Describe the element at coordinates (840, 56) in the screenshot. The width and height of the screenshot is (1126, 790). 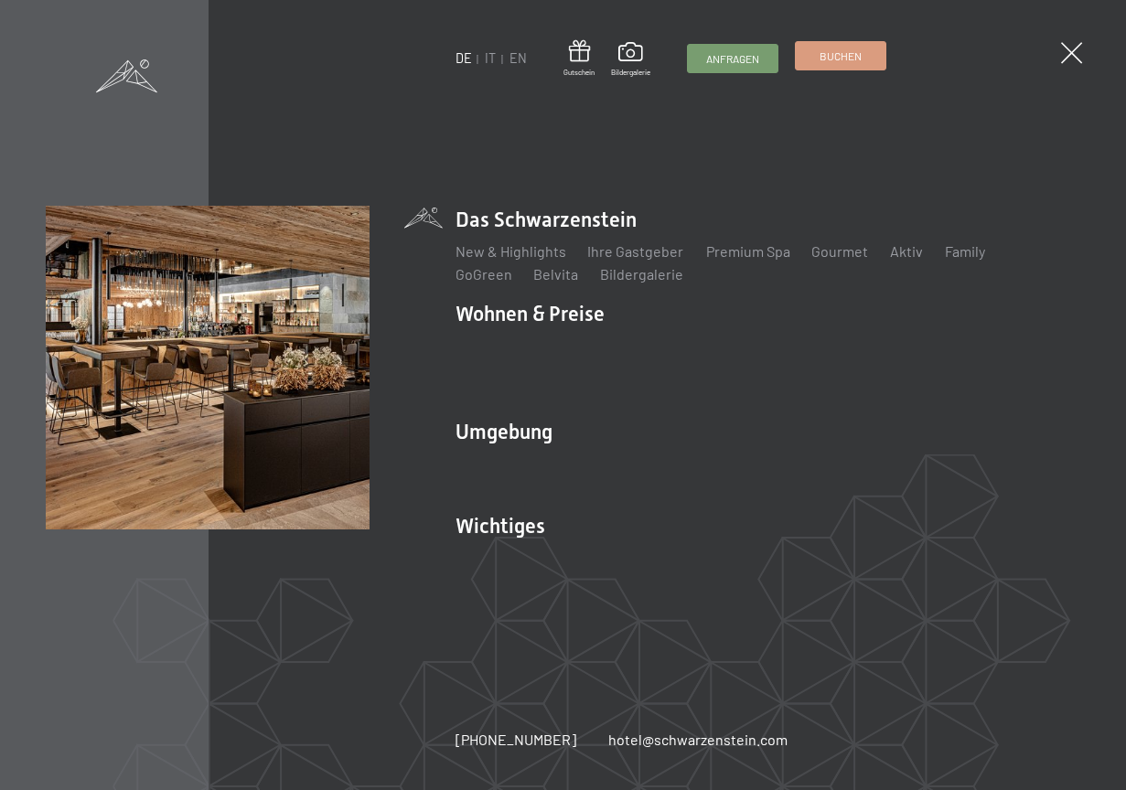
I see `span: Buchen` at that location.